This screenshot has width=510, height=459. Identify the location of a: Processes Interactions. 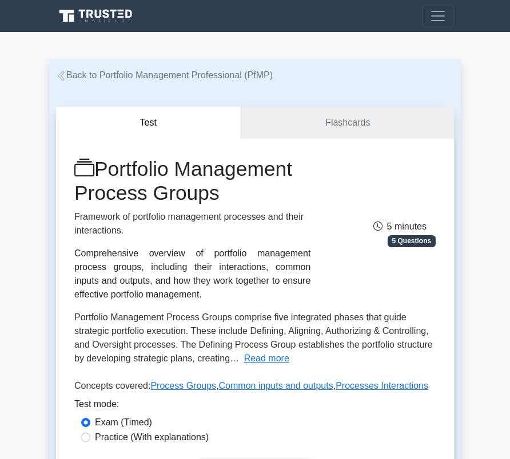
(382, 386).